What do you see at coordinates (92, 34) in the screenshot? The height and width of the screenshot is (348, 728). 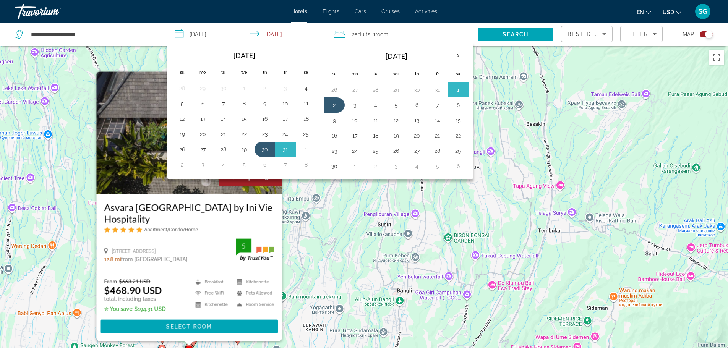 I see `input: Search hotel destination` at bounding box center [92, 34].